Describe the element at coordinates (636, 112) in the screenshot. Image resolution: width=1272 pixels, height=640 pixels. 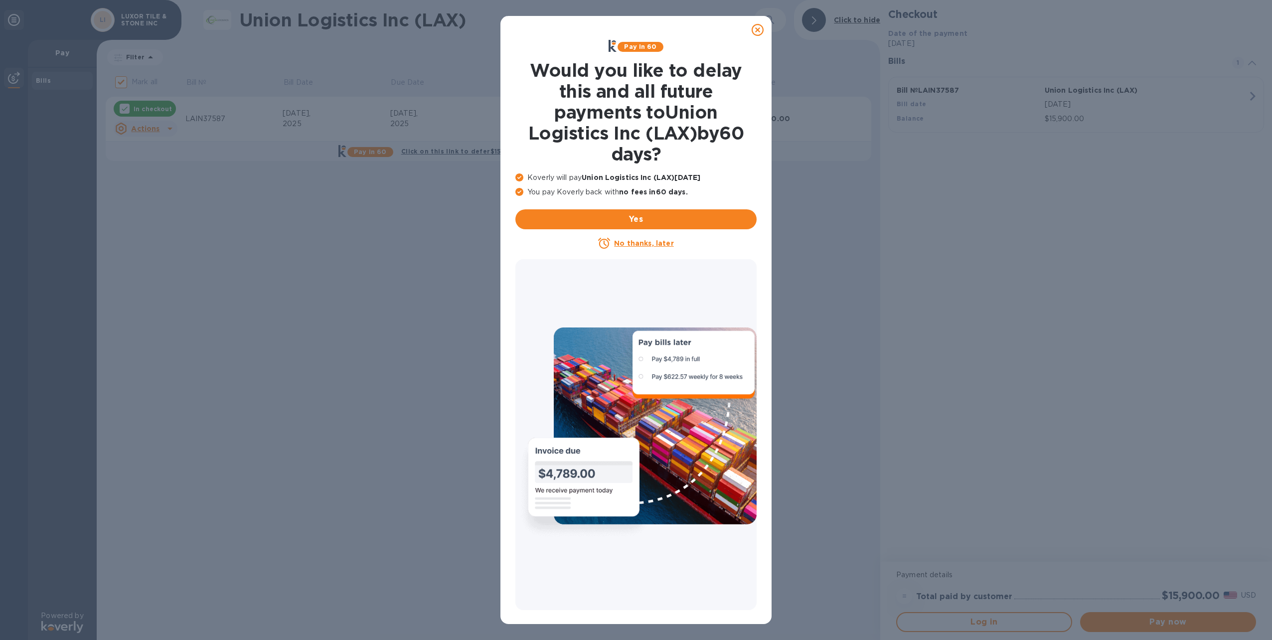
I see `h1: Would you like to delay this and all future payments to Union Logistics Inc (LAX) by 60 days ?` at that location.